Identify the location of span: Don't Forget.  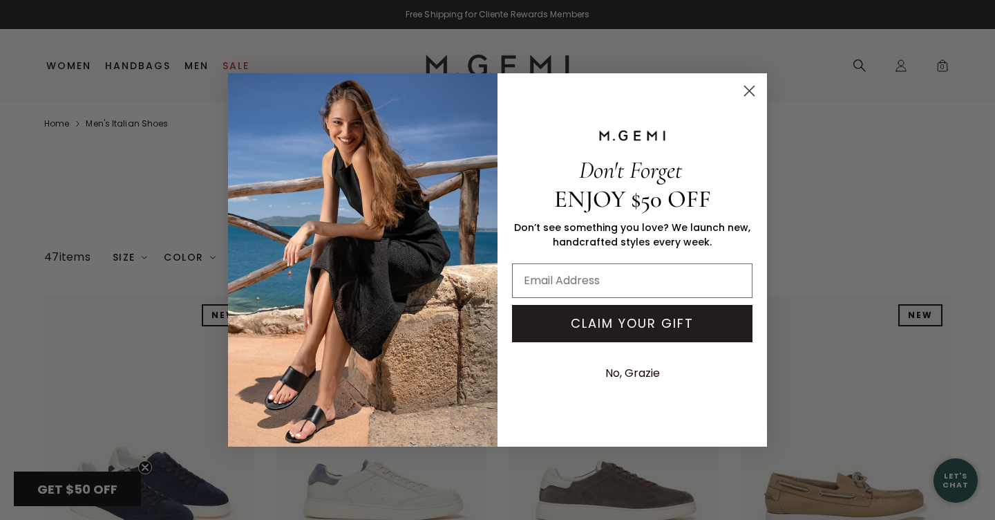
(630, 170).